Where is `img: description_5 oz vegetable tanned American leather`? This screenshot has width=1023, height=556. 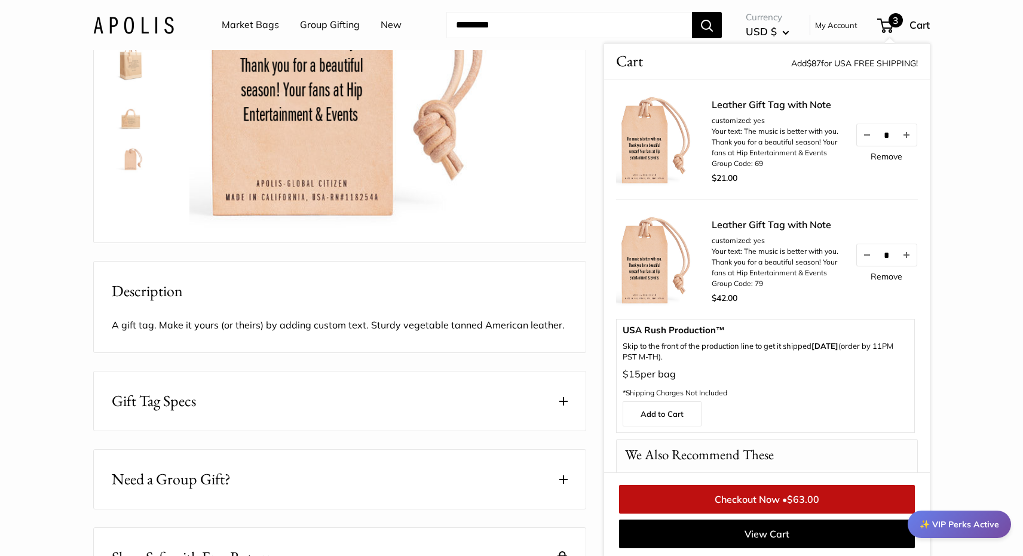
img: description_5 oz vegetable tanned American leather is located at coordinates (131, 63).